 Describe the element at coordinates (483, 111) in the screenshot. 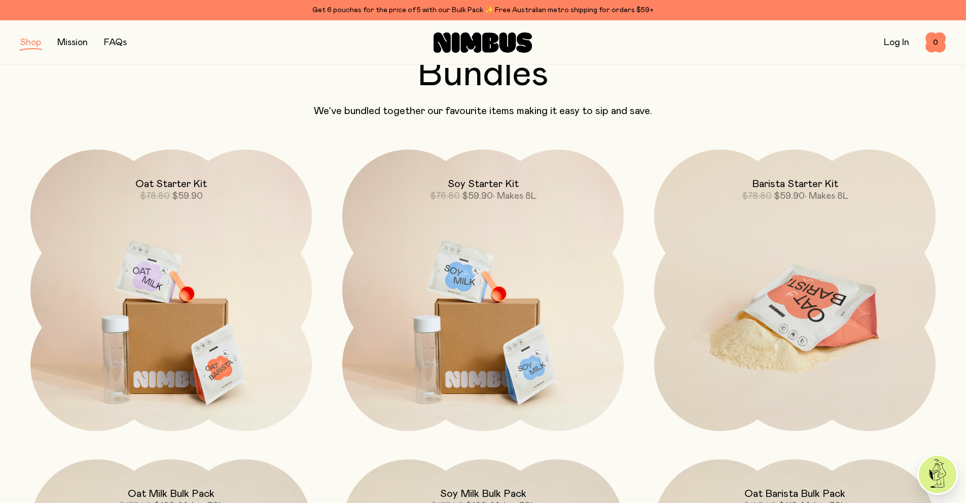

I see `p: We’ve bundled together our favourite items making it easy to sip and save.` at that location.